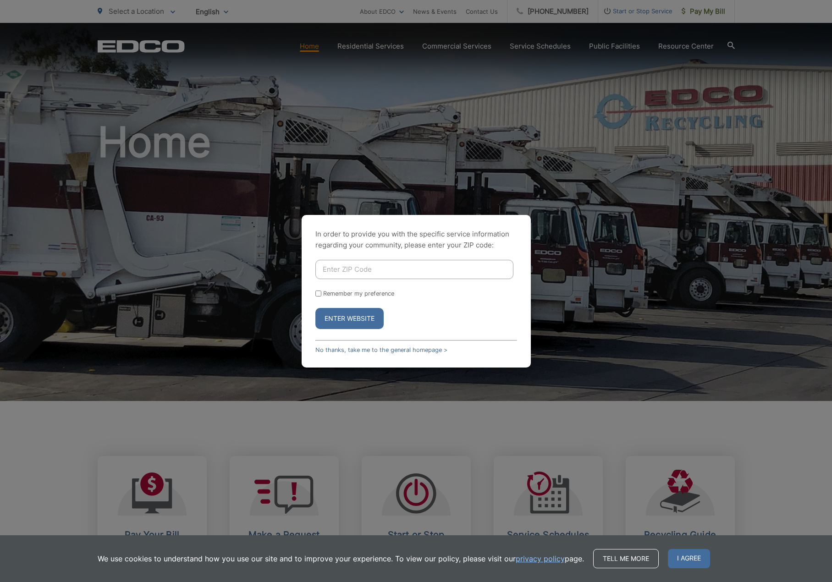  Describe the element at coordinates (349, 319) in the screenshot. I see `button: Enter Website` at that location.